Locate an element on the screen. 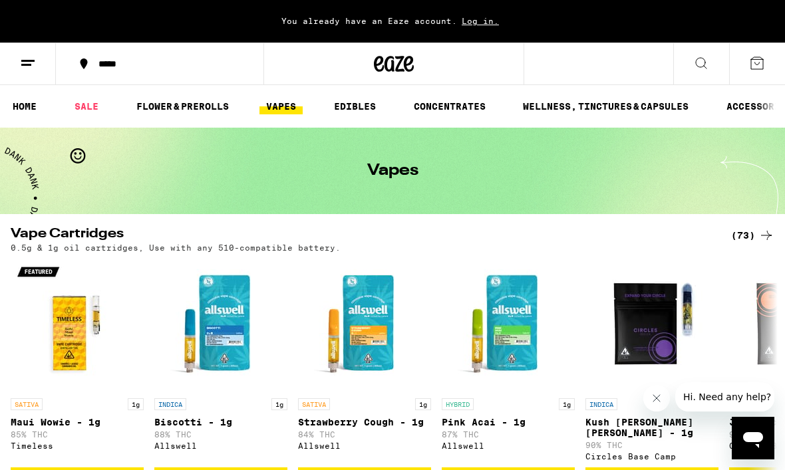 Image resolution: width=785 pixels, height=470 pixels. p: Biscotti - 1g is located at coordinates (221, 422).